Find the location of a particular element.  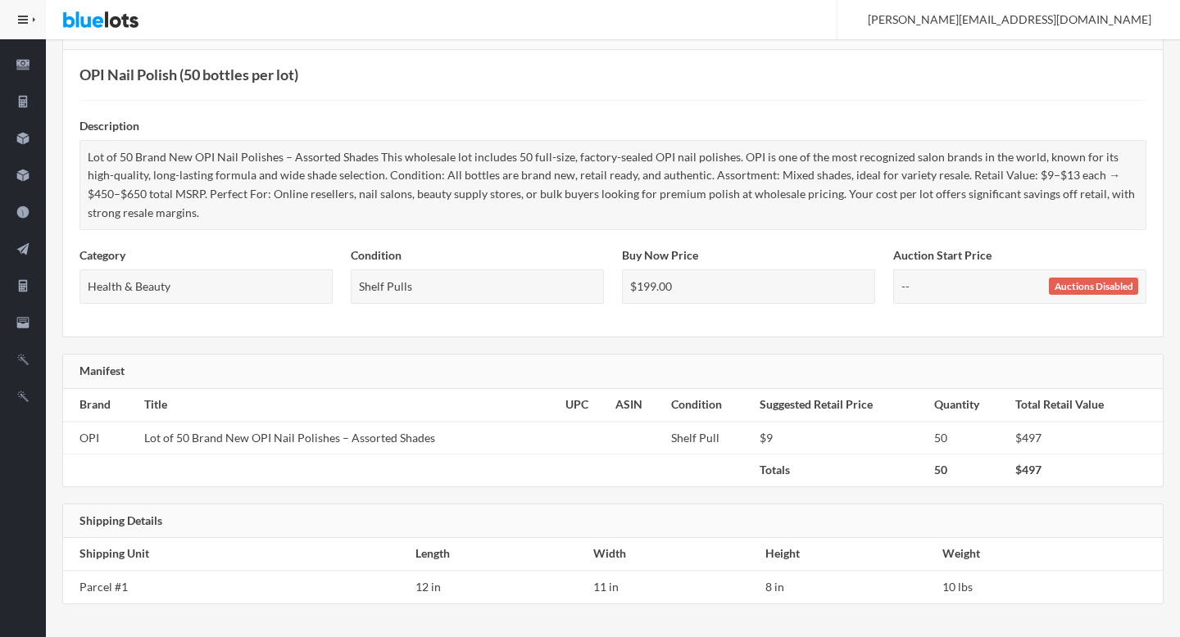

th: Total Retail Value is located at coordinates (1086, 406).